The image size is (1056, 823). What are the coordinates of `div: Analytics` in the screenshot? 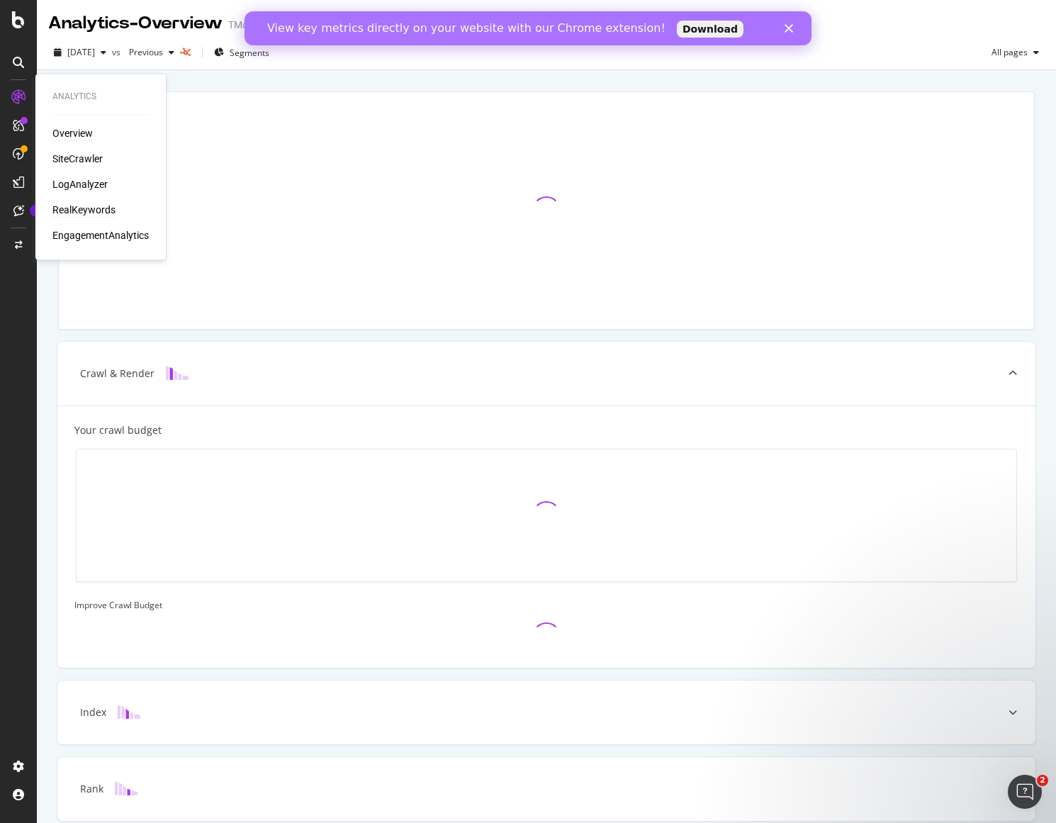 It's located at (101, 96).